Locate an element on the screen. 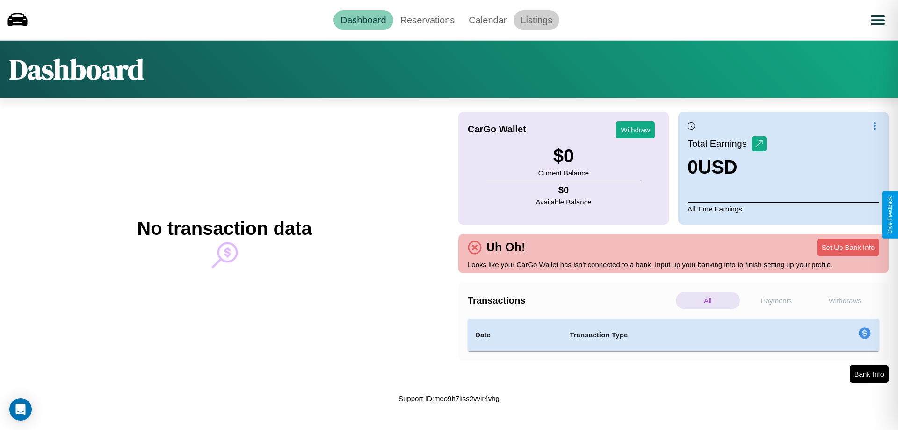 This screenshot has height=430, width=898. p: Available Balance is located at coordinates (563, 201).